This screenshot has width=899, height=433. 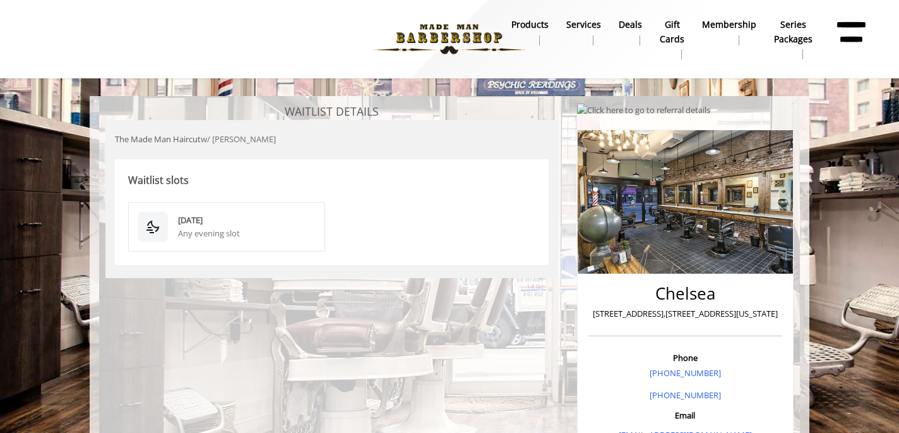 I want to click on b: Services, so click(x=583, y=25).